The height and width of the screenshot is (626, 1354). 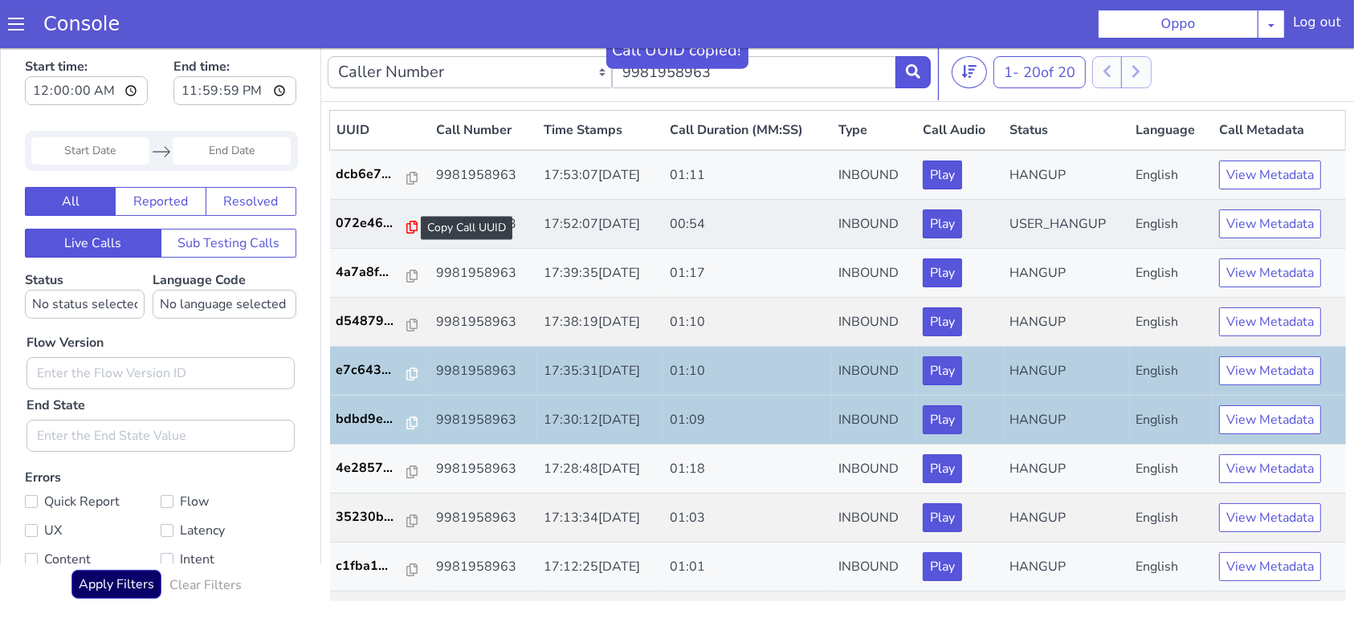 I want to click on label: Status, so click(x=84, y=251).